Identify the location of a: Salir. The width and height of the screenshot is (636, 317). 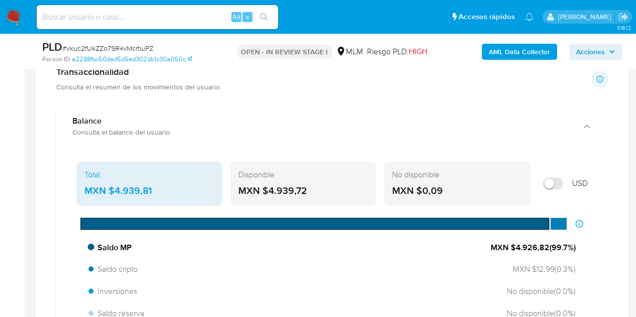
(623, 17).